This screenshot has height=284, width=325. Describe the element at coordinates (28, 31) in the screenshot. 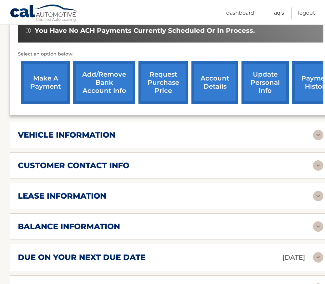

I see `img: alert-white.svg` at that location.